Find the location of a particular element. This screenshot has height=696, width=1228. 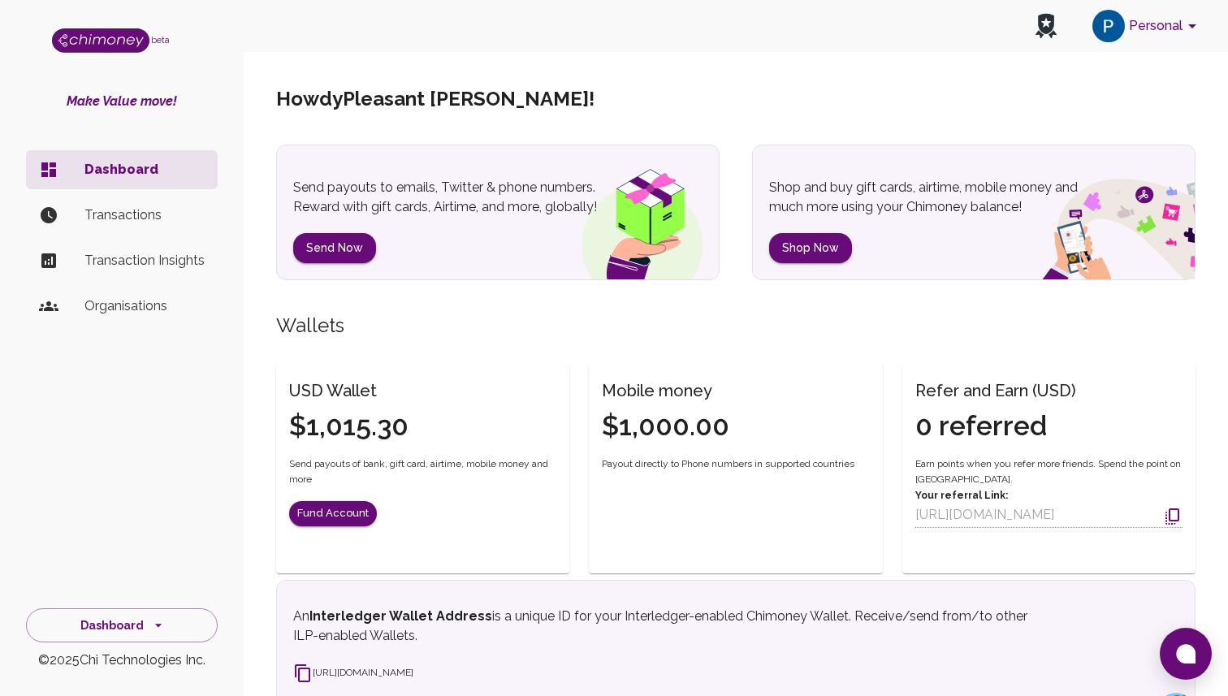

img: Logo is located at coordinates (101, 41).